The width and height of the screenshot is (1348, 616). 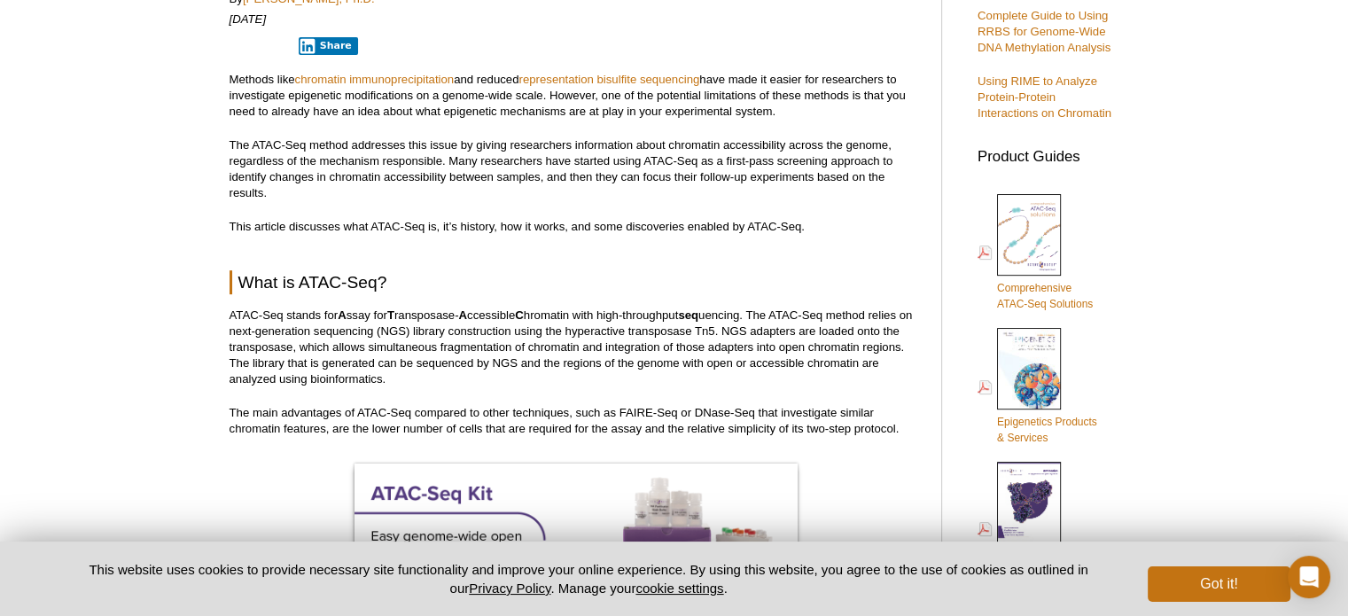 What do you see at coordinates (588, 579) in the screenshot?
I see `p: This website uses cookies to provide necessary site functionality and improve your online experie...` at bounding box center [588, 579].